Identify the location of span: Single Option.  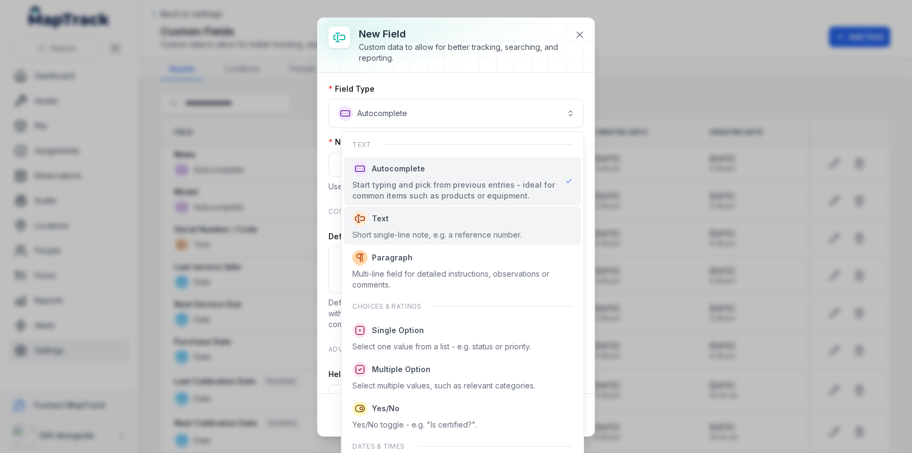
(398, 331).